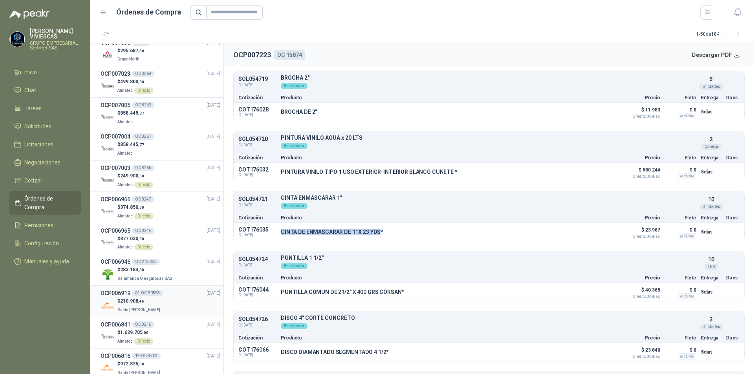 This screenshot has width=754, height=374. What do you see at coordinates (33, 108) in the screenshot?
I see `span: Tareas` at bounding box center [33, 108].